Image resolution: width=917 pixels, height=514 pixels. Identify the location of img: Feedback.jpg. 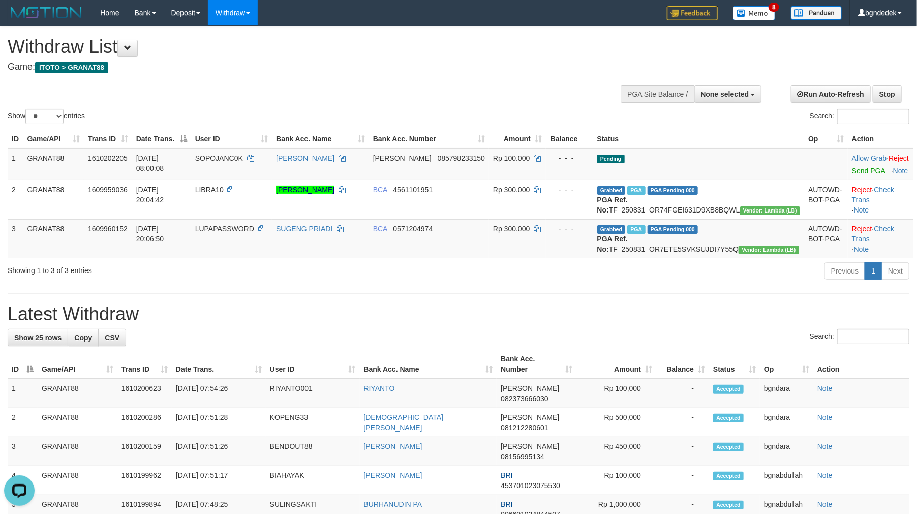
(692, 13).